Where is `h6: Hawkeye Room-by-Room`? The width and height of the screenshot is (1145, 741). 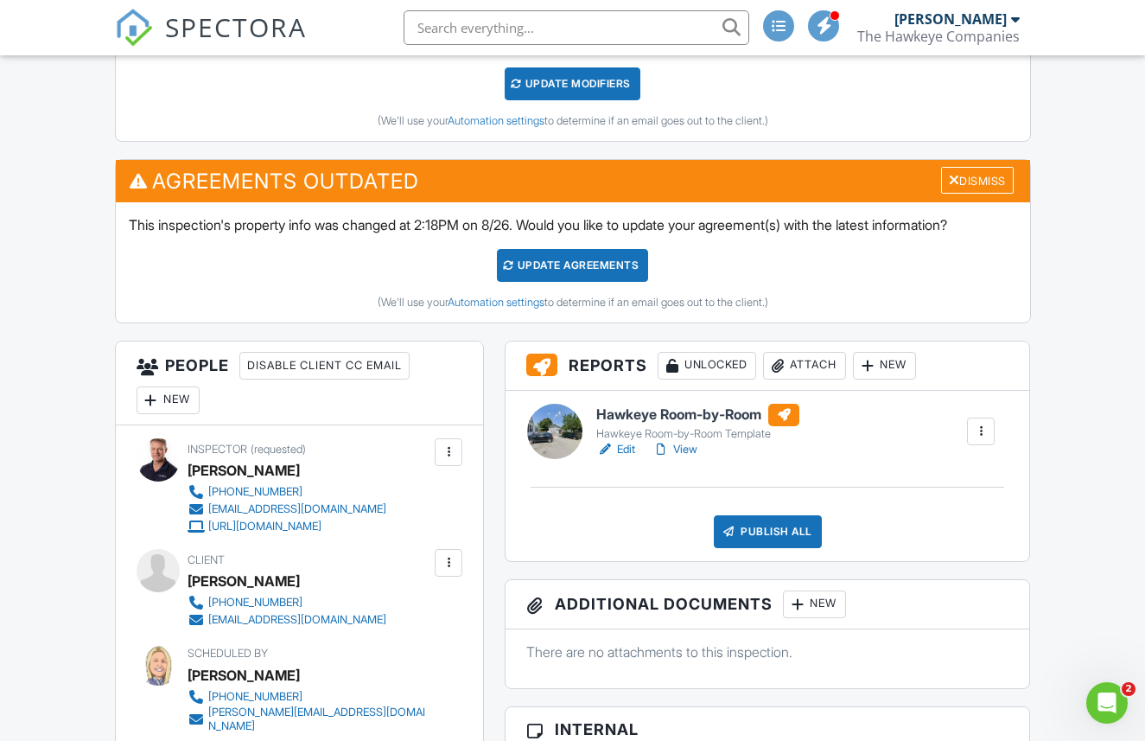
h6: Hawkeye Room-by-Room is located at coordinates (697, 415).